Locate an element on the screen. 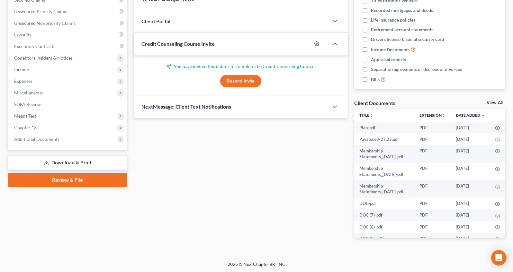 The image size is (513, 272). td: Paystubs8-27.25.pdf is located at coordinates (384, 139).